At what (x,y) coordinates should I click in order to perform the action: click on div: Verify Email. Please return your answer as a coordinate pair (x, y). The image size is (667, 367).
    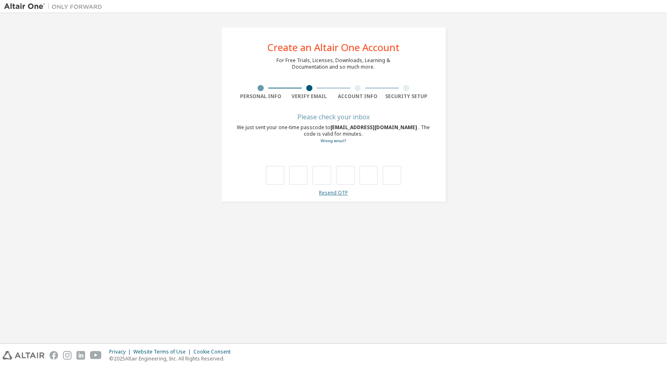
    Looking at the image, I should click on (309, 96).